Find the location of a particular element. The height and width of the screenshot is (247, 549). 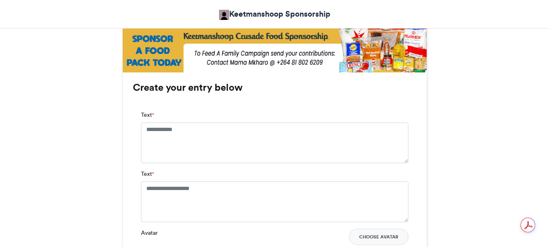

h3: Create your entry below is located at coordinates (275, 87).